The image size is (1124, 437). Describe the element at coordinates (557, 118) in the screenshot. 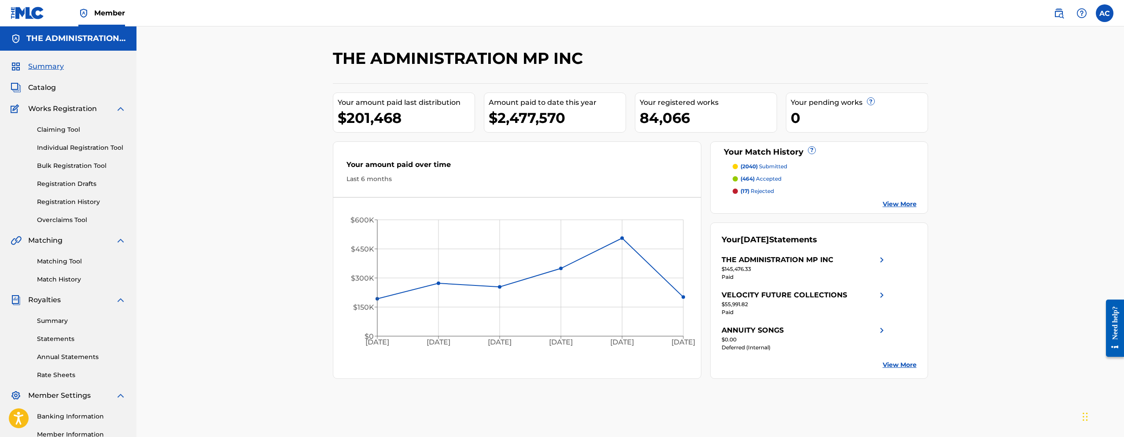

I see `div: $2,477,570` at that location.